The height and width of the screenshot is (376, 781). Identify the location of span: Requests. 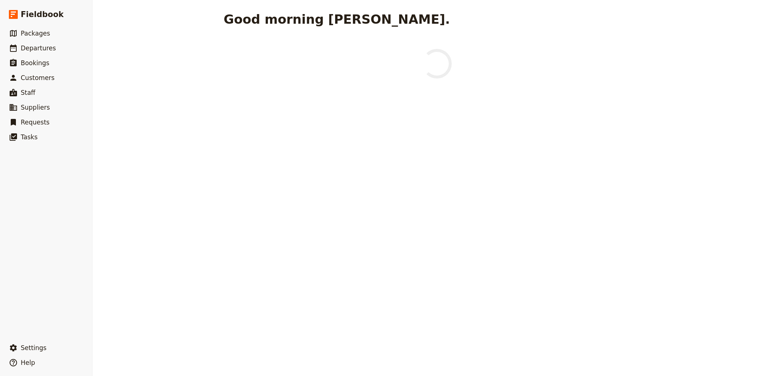
(35, 122).